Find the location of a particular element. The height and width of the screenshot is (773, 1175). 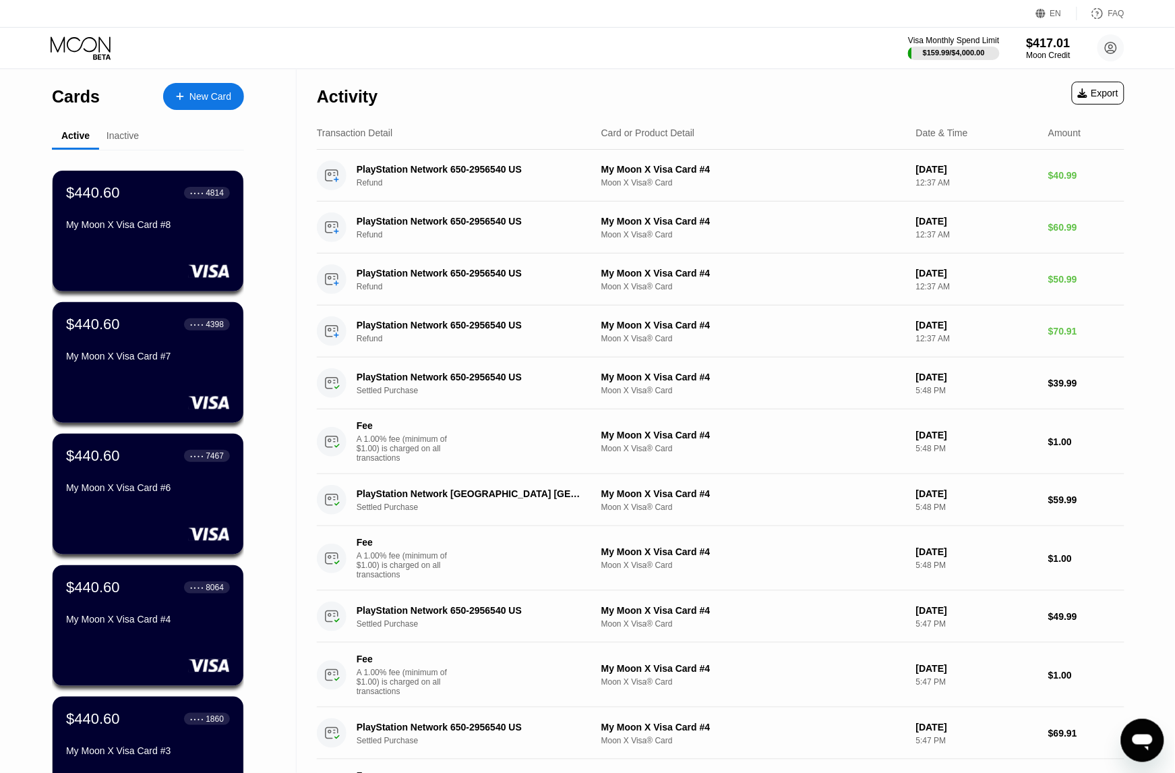

div: $70.91 is located at coordinates (1086, 331).